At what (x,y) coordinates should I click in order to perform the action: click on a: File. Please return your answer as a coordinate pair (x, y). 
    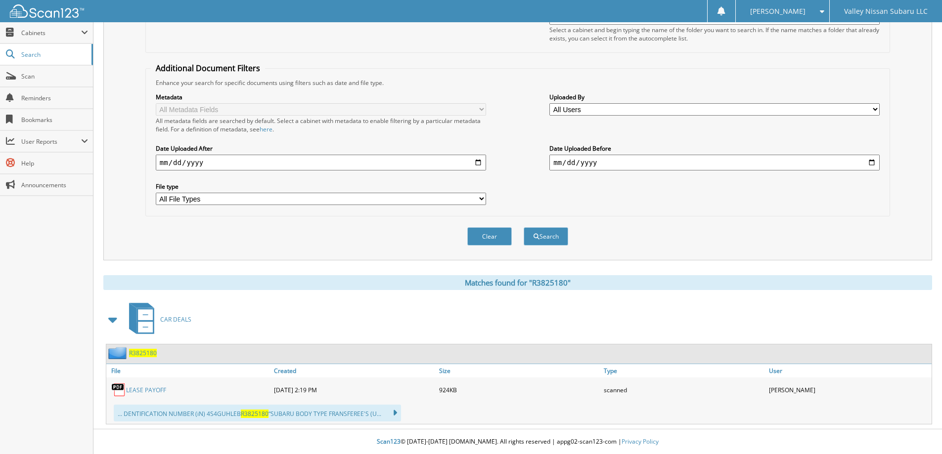
    Looking at the image, I should click on (189, 371).